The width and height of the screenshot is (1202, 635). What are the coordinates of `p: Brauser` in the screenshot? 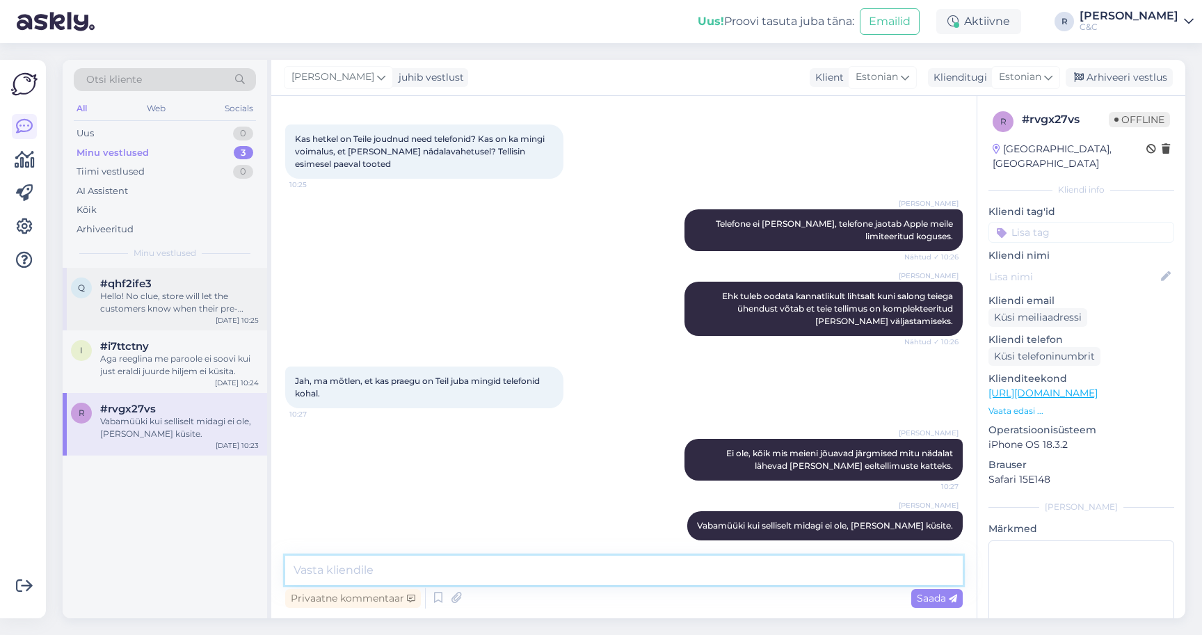 It's located at (1081, 465).